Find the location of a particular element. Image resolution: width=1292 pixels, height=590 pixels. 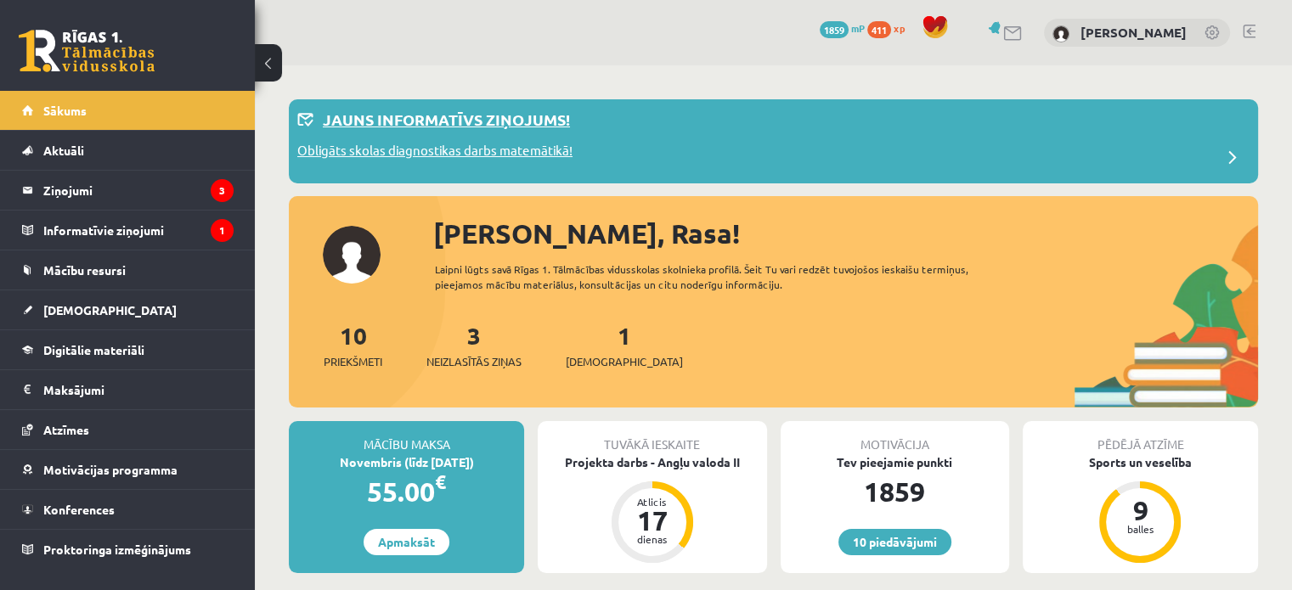

a: Proktoringa izmēģinājums is located at coordinates (127, 550).